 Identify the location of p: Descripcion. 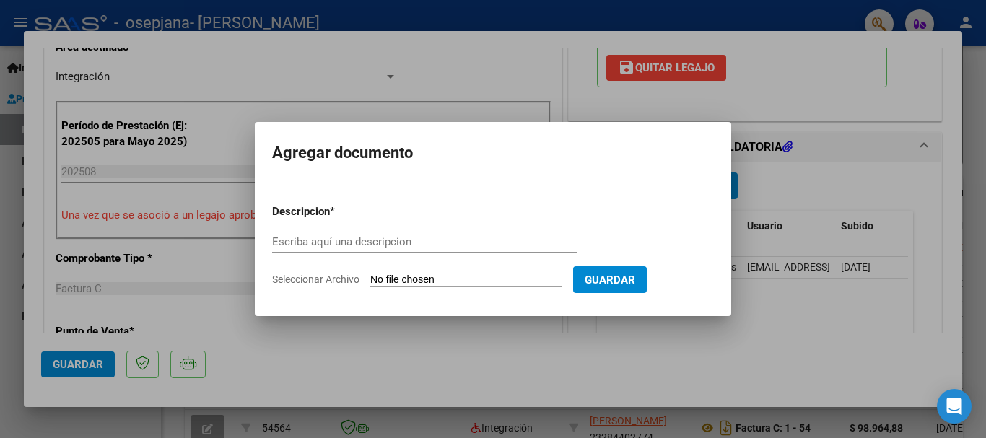
(339, 212).